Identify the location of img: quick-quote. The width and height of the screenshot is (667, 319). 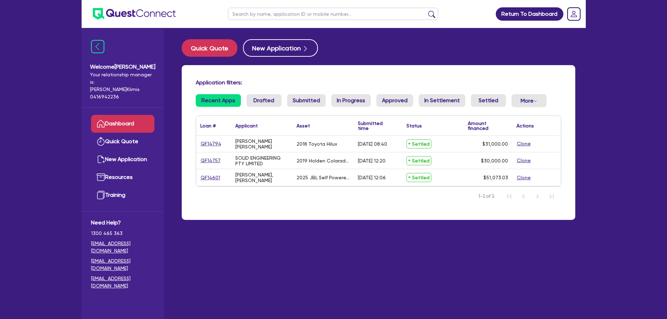
(101, 141).